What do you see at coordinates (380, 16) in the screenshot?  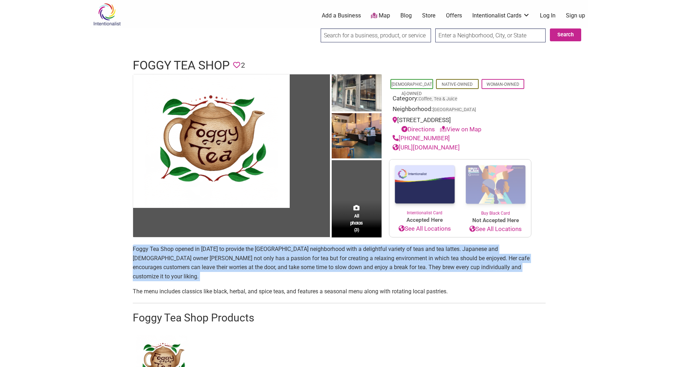 I see `a: Map` at bounding box center [380, 16].